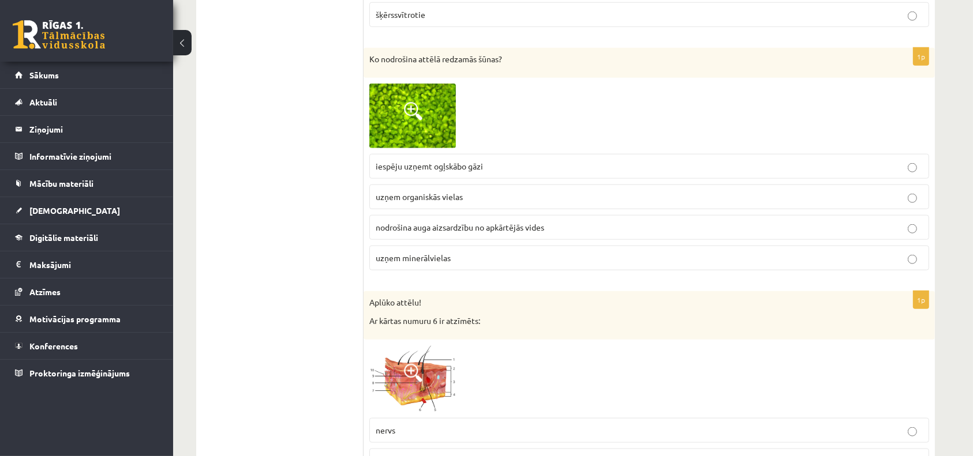 The width and height of the screenshot is (973, 456). I want to click on input: iespēju uzņemt ogļskābo gāzi, so click(912, 168).